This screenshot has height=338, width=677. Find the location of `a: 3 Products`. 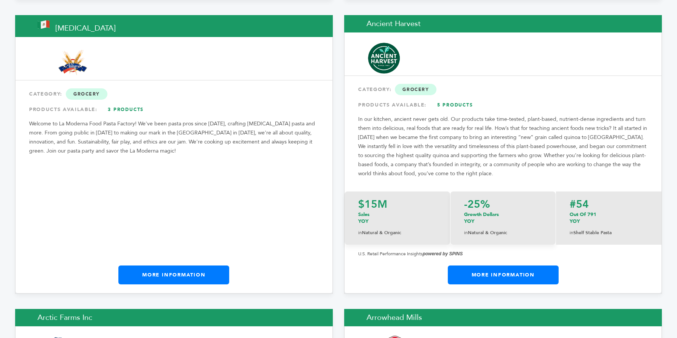

a: 3 Products is located at coordinates (126, 110).